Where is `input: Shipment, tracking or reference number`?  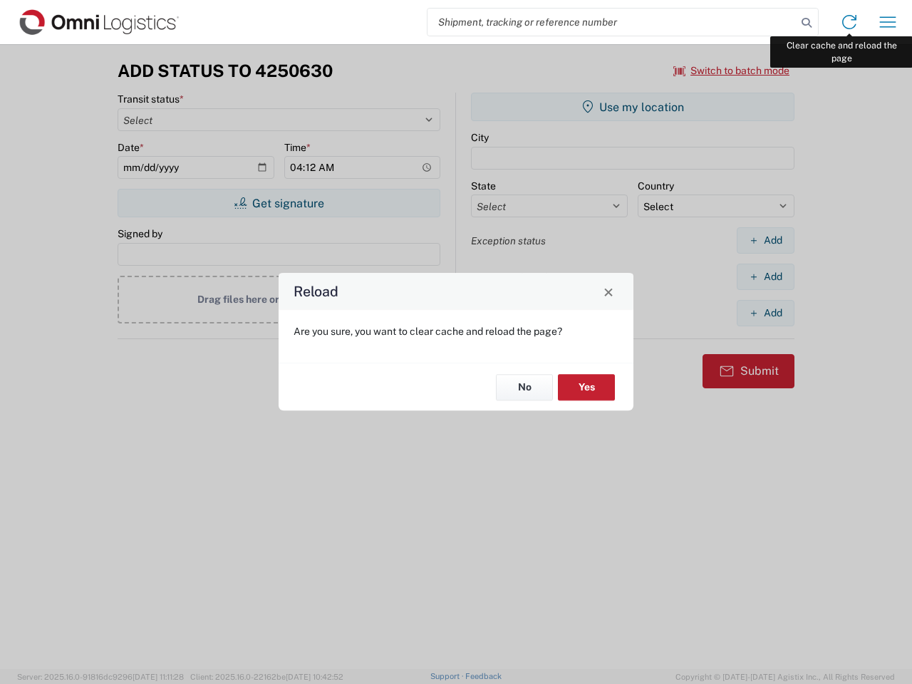
input: Shipment, tracking or reference number is located at coordinates (612, 22).